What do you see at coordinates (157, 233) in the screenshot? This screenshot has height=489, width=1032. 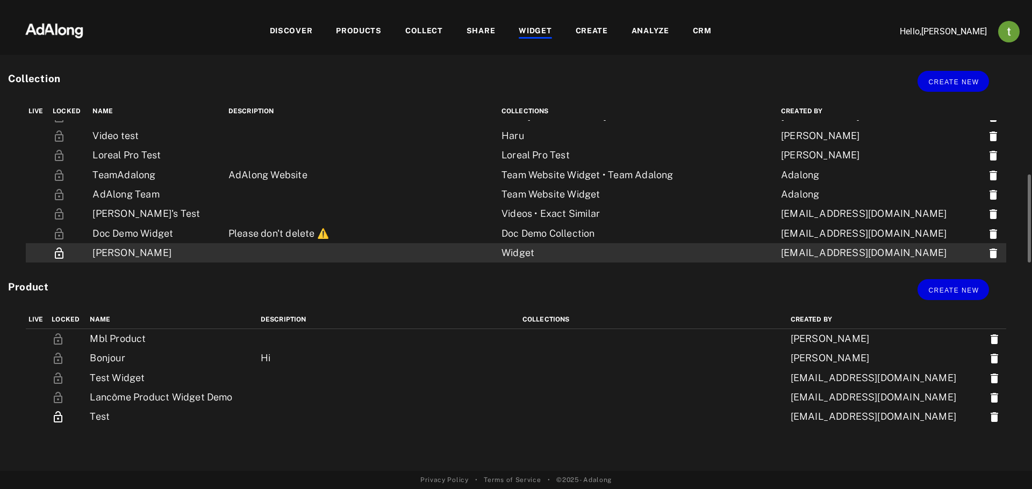 I see `td: Doc Demo Widget` at bounding box center [157, 233].